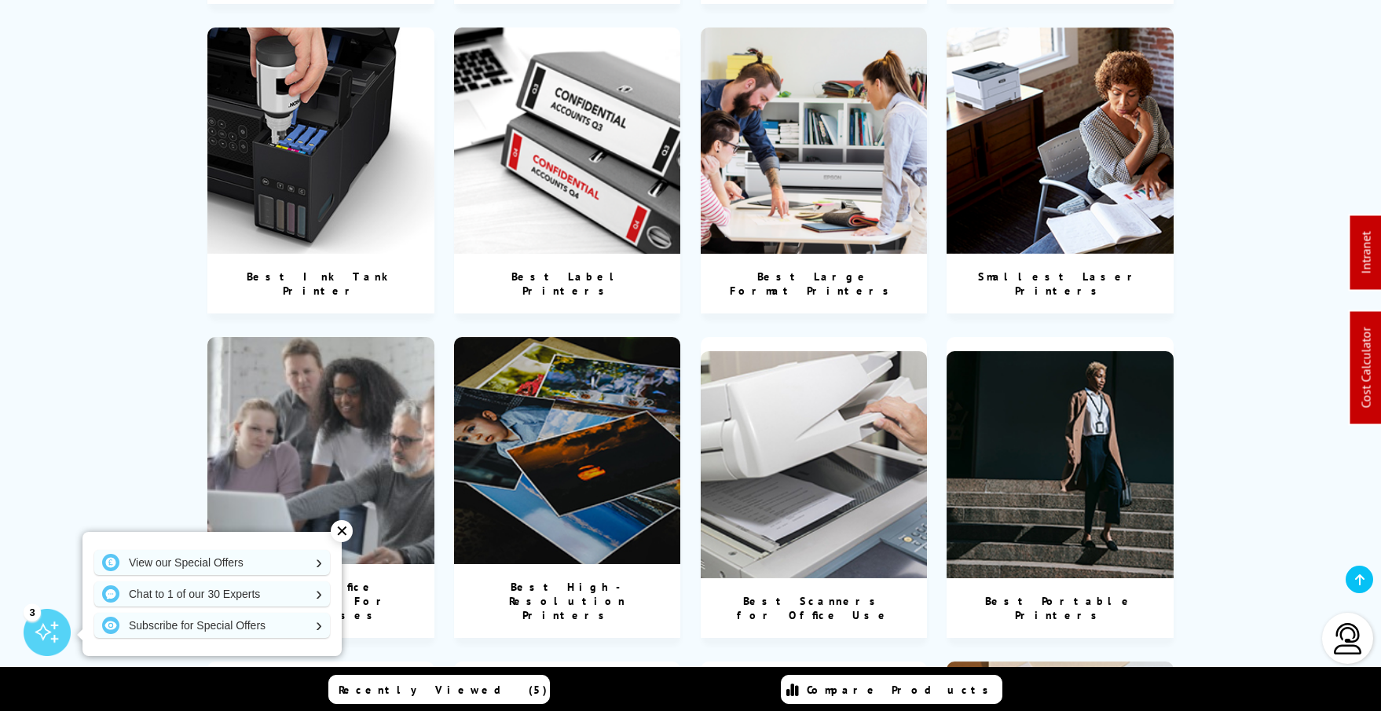 The image size is (1381, 711). I want to click on a: Best Large Format Printers, so click(814, 170).